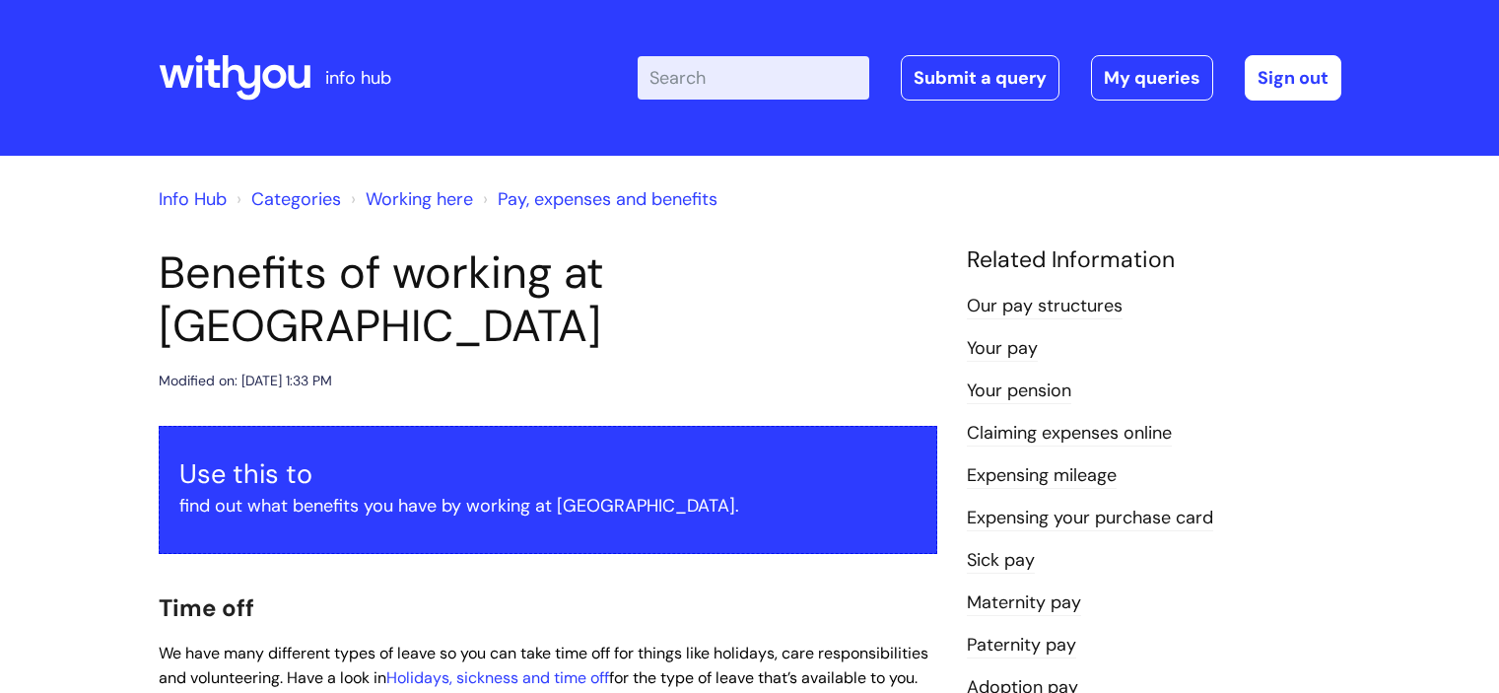 Image resolution: width=1499 pixels, height=693 pixels. I want to click on a: Pay, expenses and benefits, so click(607, 199).